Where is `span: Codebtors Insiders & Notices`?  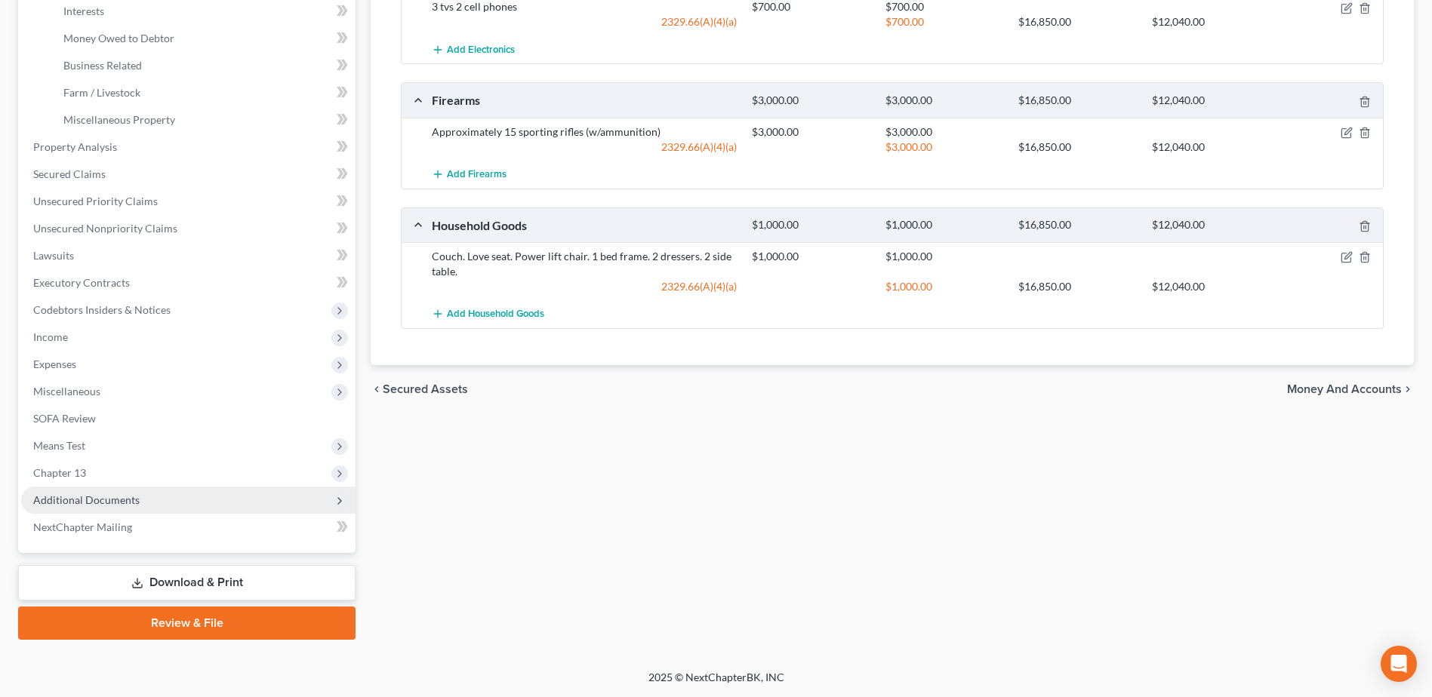 span: Codebtors Insiders & Notices is located at coordinates (102, 309).